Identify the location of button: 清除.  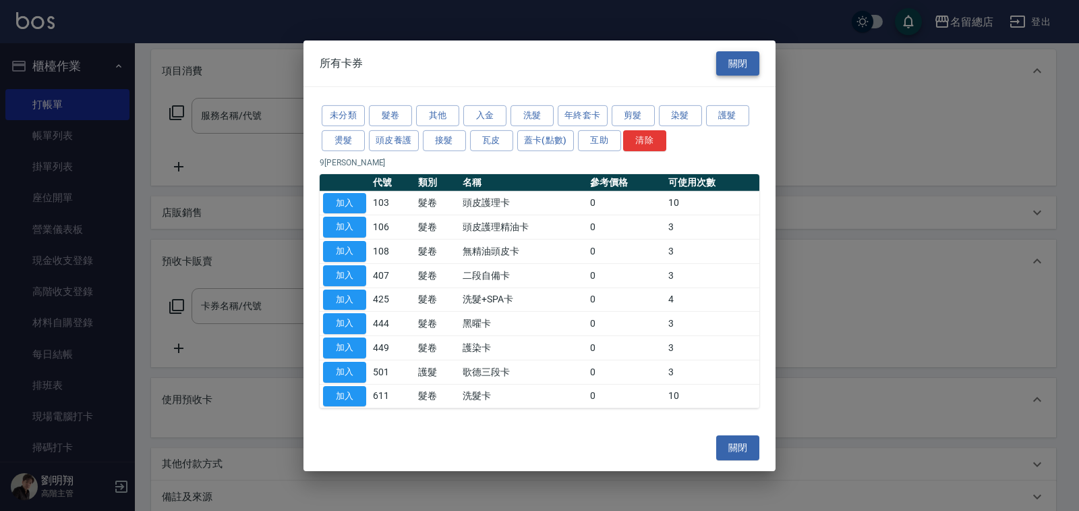
(645, 140).